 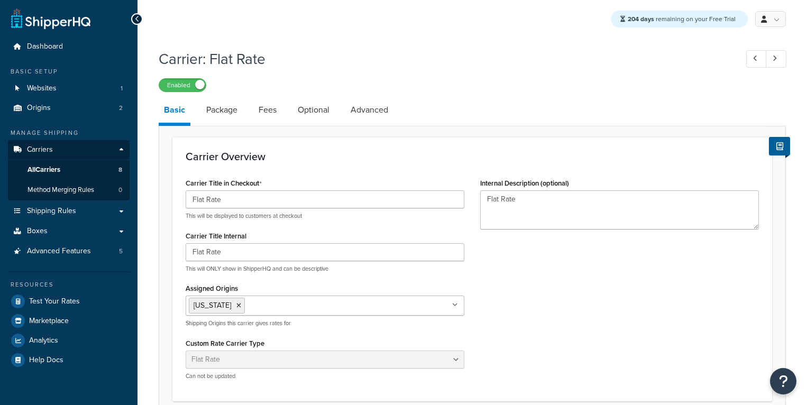 What do you see at coordinates (121, 108) in the screenshot?
I see `span: 2` at bounding box center [121, 108].